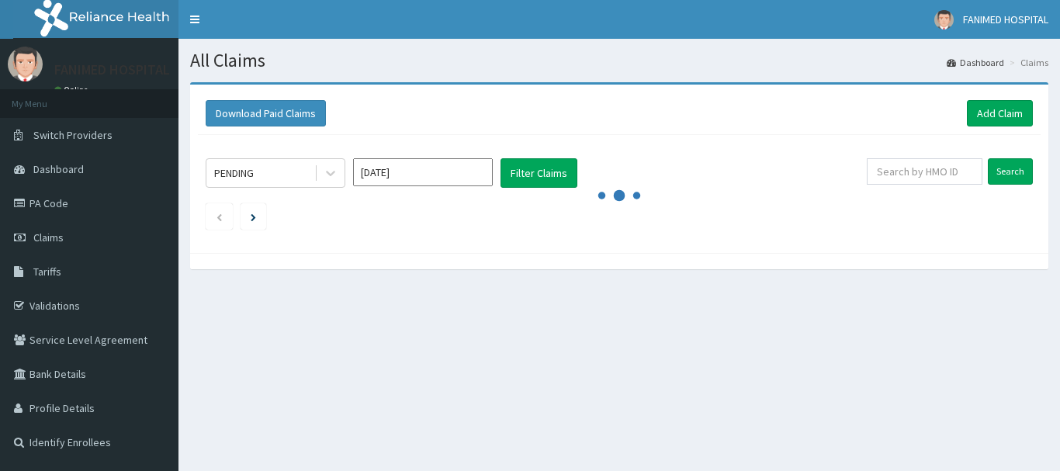  What do you see at coordinates (112, 70) in the screenshot?
I see `p: FANIMED HOSPITAL` at bounding box center [112, 70].